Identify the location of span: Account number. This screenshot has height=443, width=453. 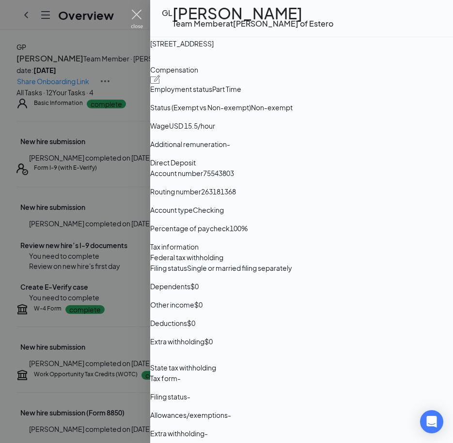
(176, 173).